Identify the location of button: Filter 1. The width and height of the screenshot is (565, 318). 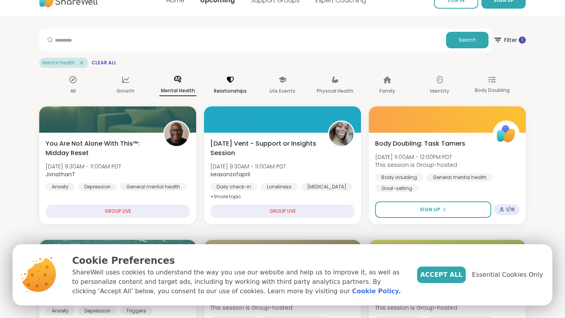
(509, 40).